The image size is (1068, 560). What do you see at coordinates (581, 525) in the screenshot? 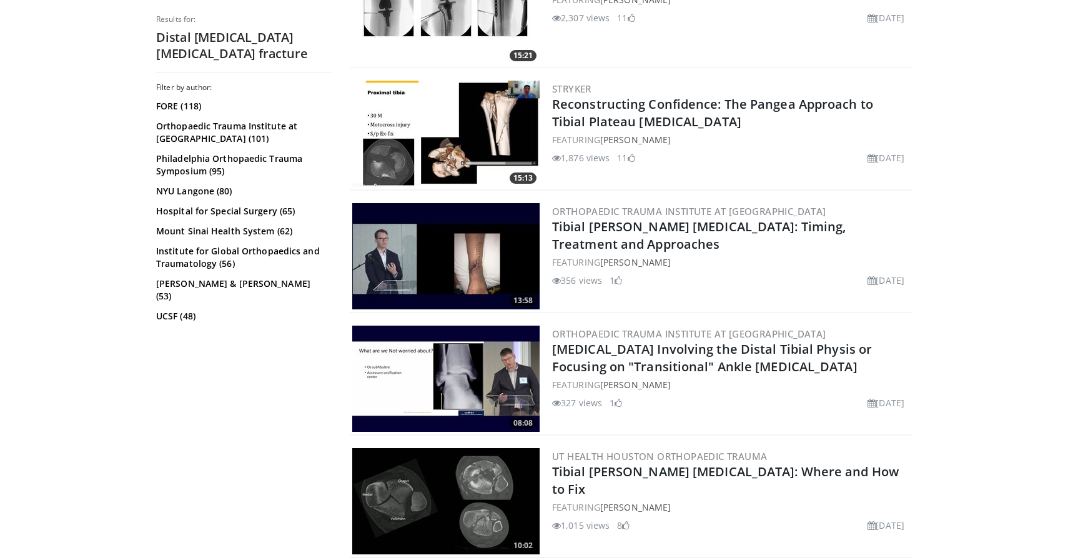
I see `li: 1,015 views` at bounding box center [581, 525].